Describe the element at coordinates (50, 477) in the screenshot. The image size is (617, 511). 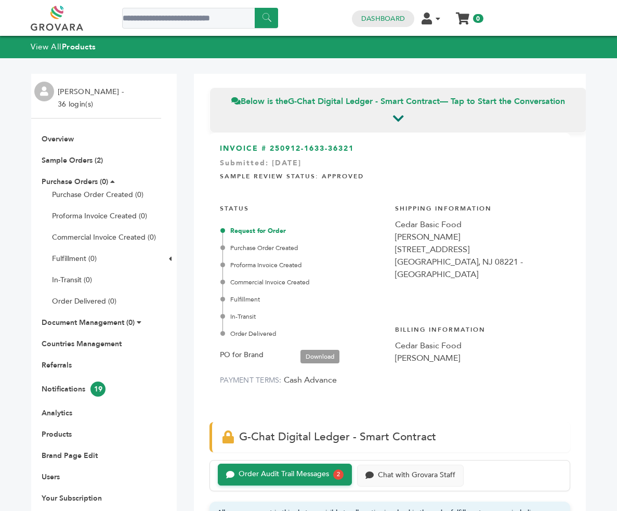
I see `a: Users` at that location.